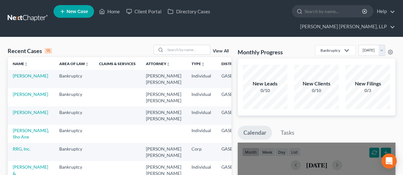 This screenshot has height=175, width=403. Describe the element at coordinates (22, 149) in the screenshot. I see `a: RRG, Inc.` at that location.